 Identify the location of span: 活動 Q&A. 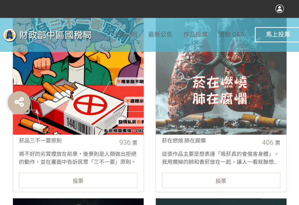
(231, 34).